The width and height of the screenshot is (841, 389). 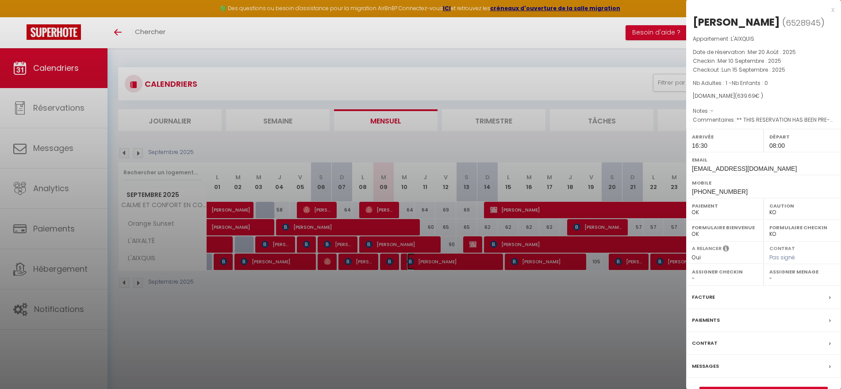 What do you see at coordinates (724, 227) in the screenshot?
I see `label: Formulaire Bienvenue` at bounding box center [724, 227].